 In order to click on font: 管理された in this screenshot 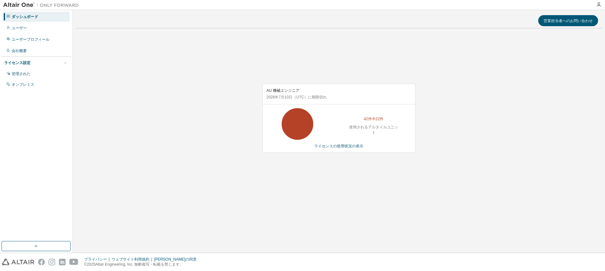, I will do `click(21, 74)`.